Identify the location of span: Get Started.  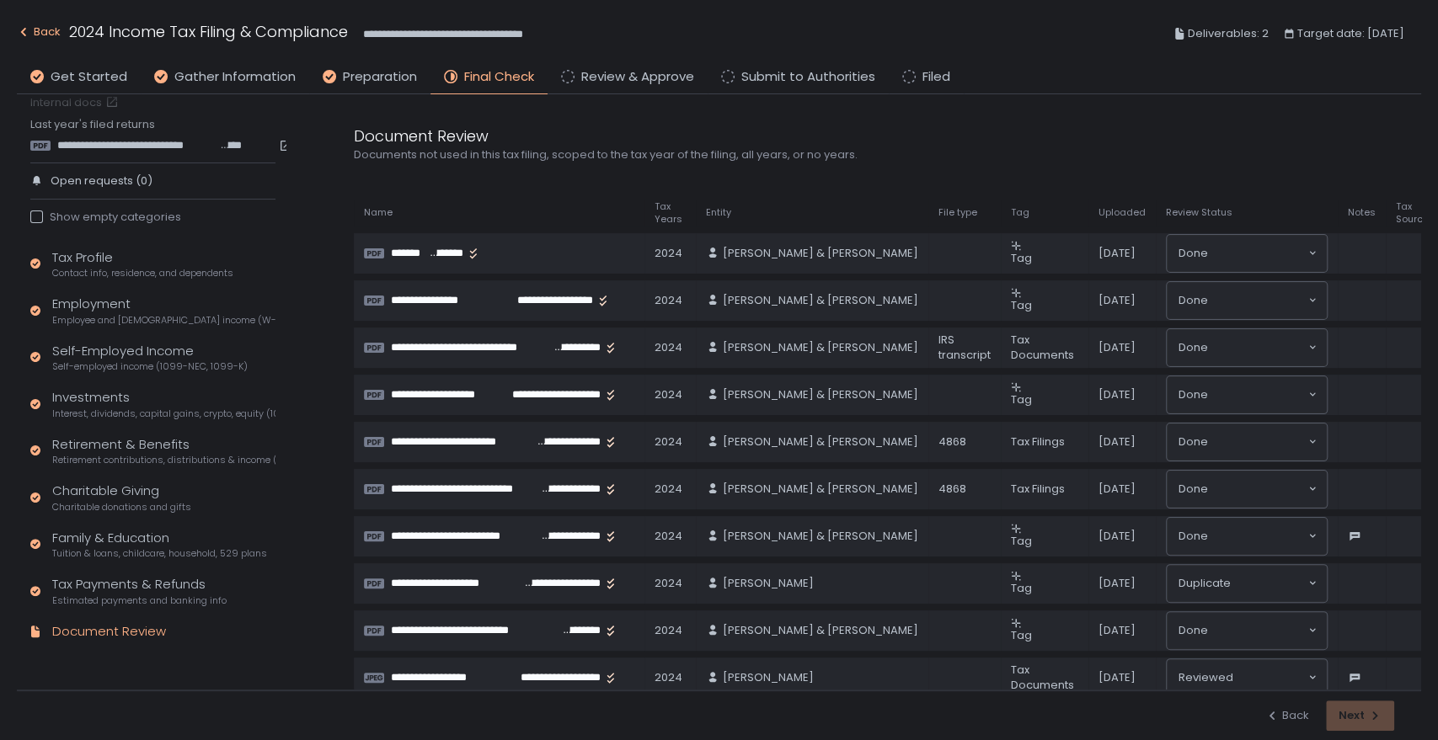
(88, 77).